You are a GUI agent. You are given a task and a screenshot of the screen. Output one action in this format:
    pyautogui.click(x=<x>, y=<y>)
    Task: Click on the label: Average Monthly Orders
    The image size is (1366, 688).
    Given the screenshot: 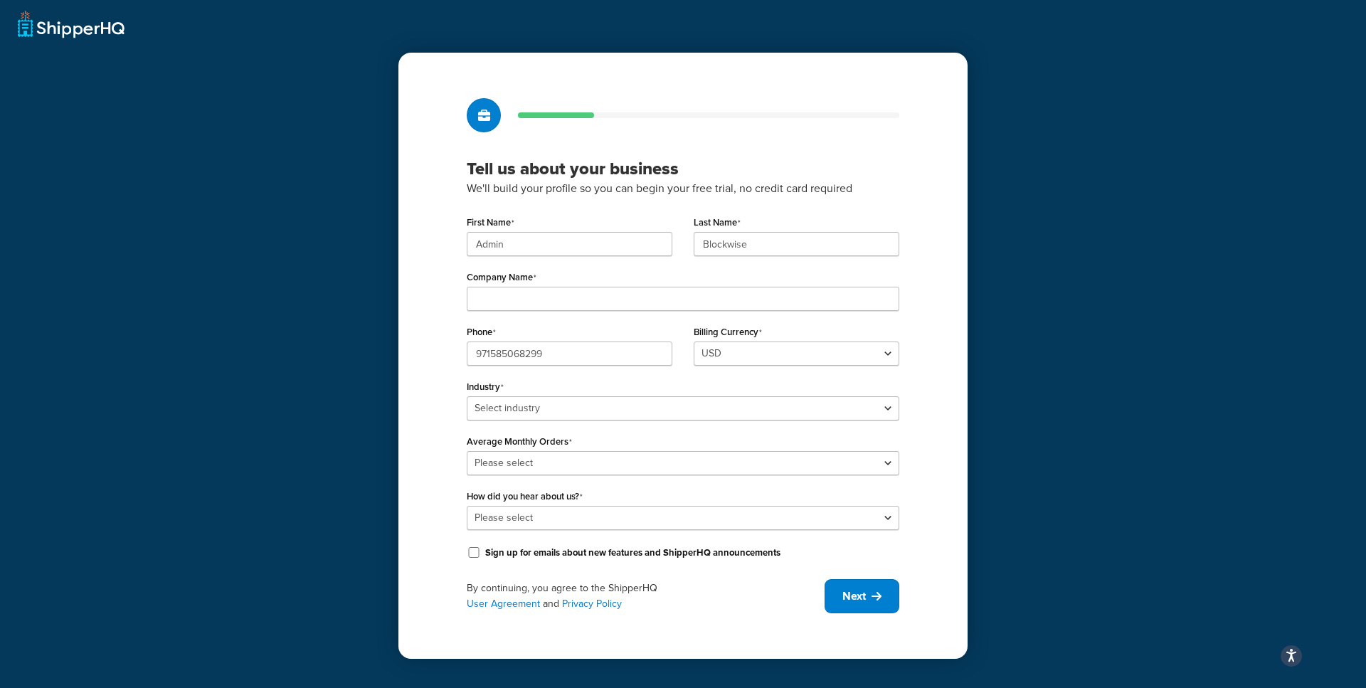 What is the action you would take?
    pyautogui.click(x=519, y=442)
    